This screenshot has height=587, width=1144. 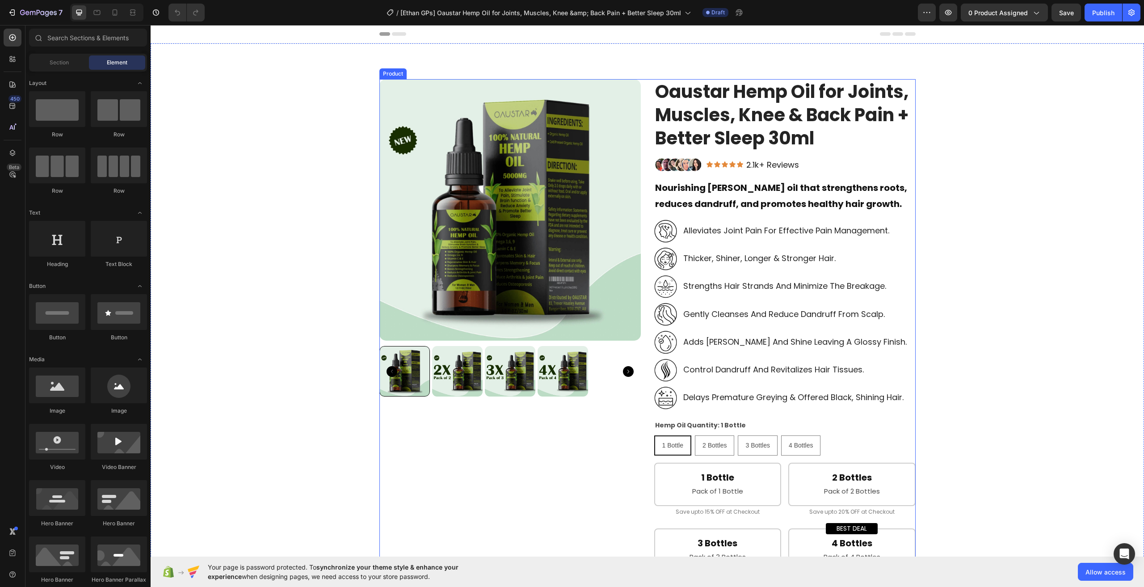 What do you see at coordinates (515, 234) in the screenshot?
I see `img: gempages_578838273980367591-27ca6855-6e61-46dd-803d-cb2c1b46986b.png` at bounding box center [515, 234].